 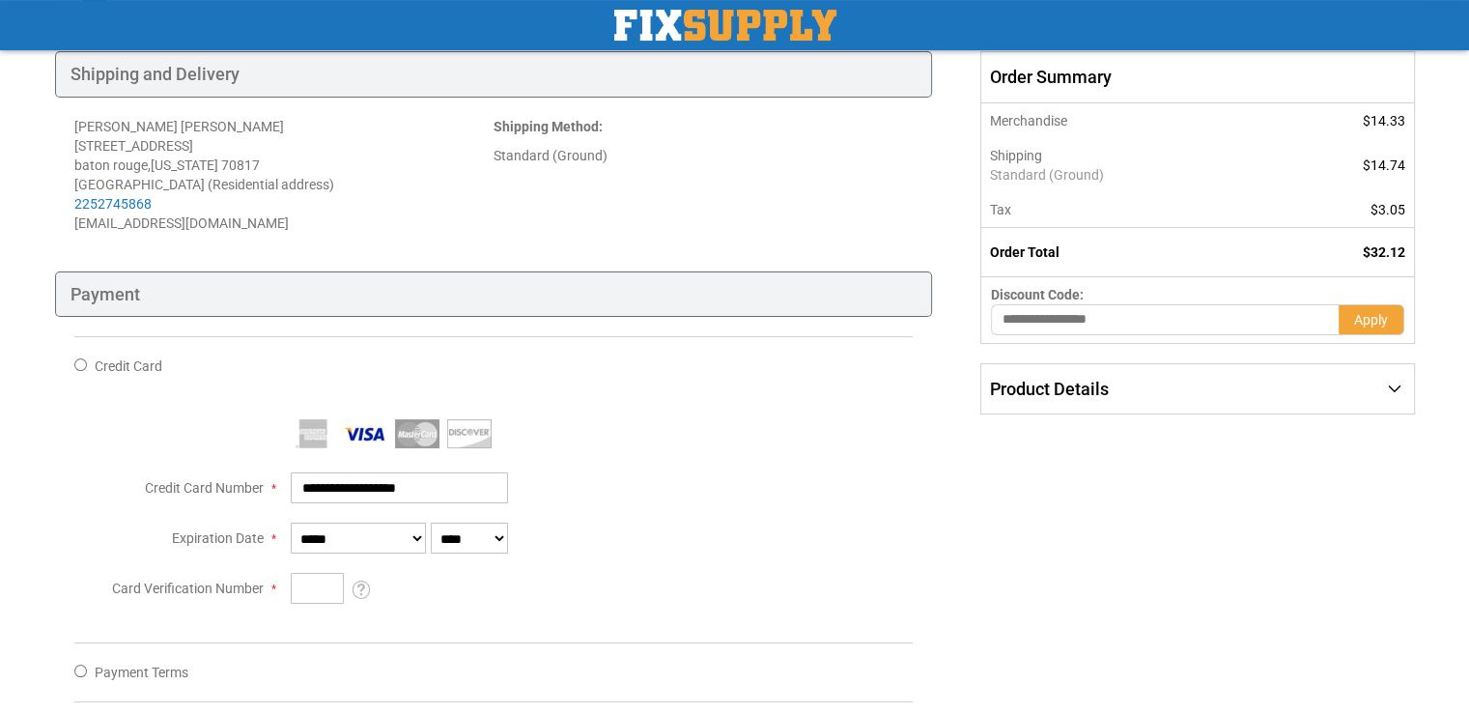 What do you see at coordinates (1384, 252) in the screenshot?
I see `span: $32.12` at bounding box center [1384, 252].